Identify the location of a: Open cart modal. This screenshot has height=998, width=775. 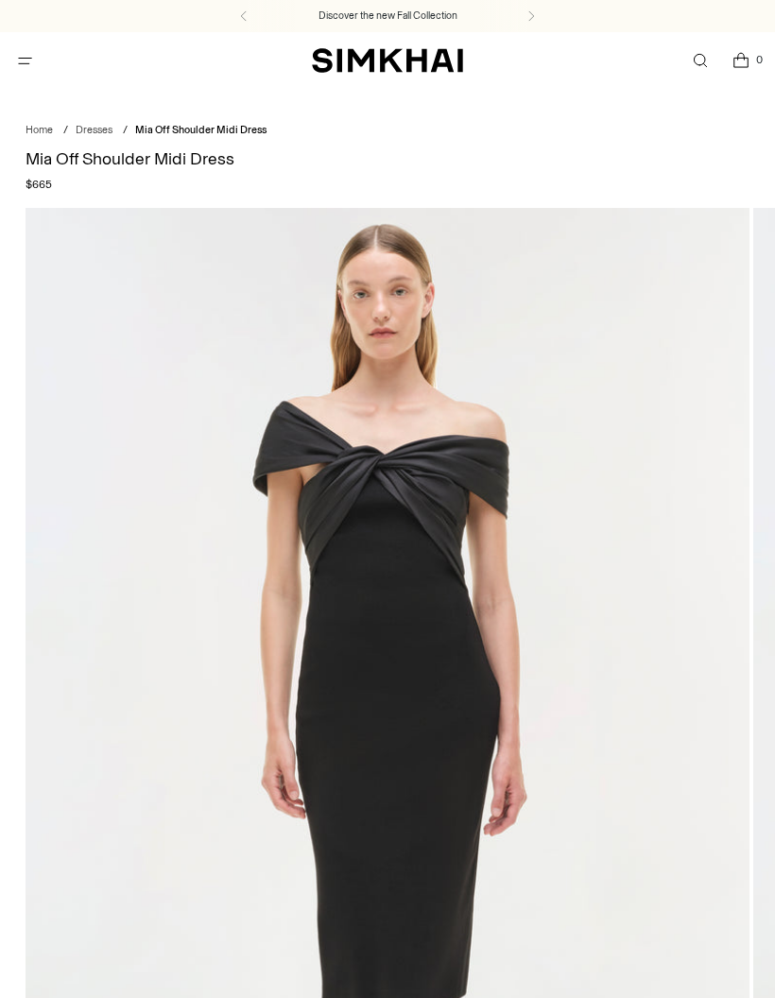
(740, 60).